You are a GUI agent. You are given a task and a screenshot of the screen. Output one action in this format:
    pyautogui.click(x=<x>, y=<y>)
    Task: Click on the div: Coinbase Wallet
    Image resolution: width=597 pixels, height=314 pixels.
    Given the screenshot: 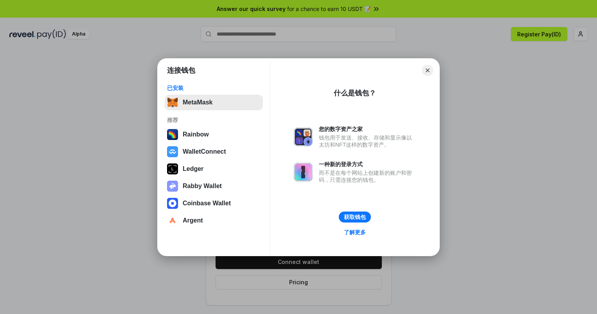 What is the action you would take?
    pyautogui.click(x=206, y=203)
    